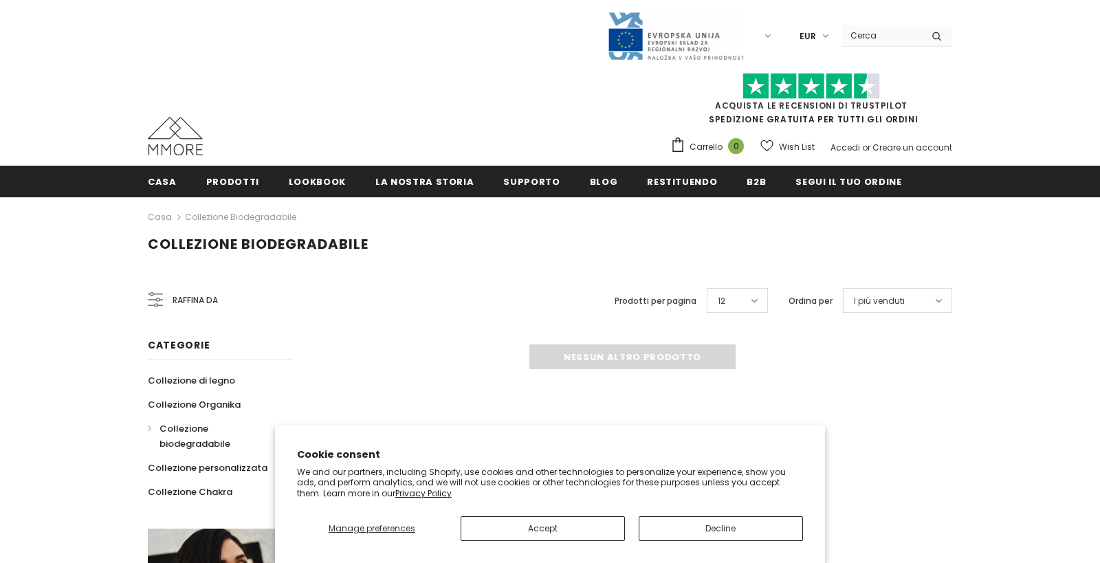 The height and width of the screenshot is (563, 1100). Describe the element at coordinates (682, 182) in the screenshot. I see `span: Restituendo` at that location.